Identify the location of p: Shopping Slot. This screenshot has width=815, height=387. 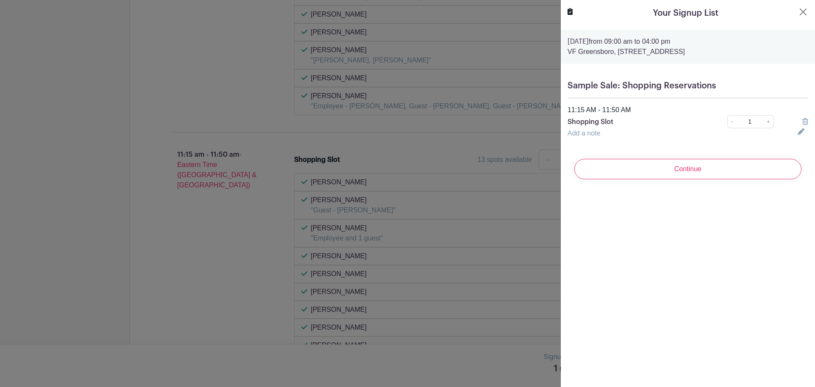
(636, 122).